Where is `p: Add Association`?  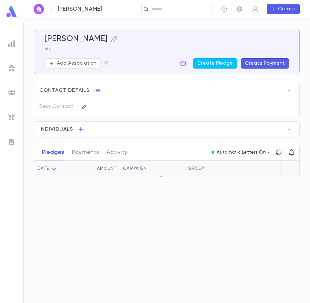 p: Add Association is located at coordinates (77, 63).